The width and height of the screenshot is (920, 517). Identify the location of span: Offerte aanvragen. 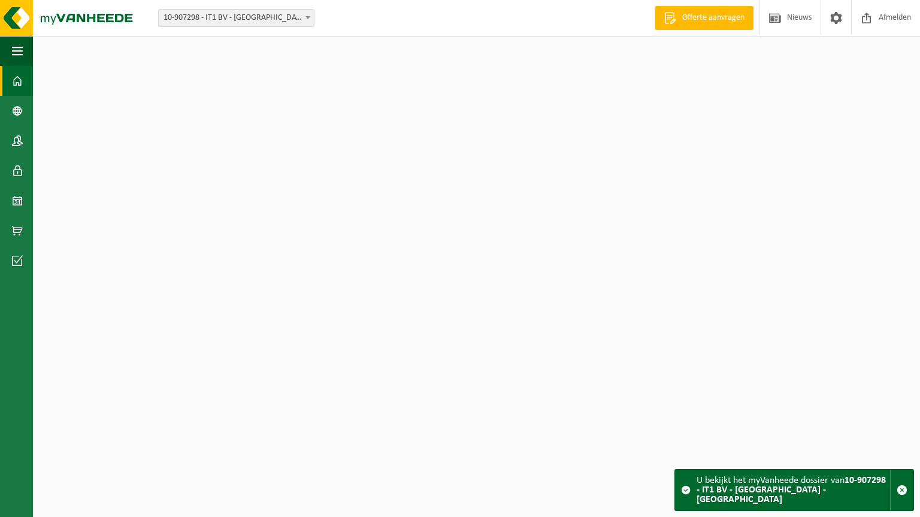
(714, 18).